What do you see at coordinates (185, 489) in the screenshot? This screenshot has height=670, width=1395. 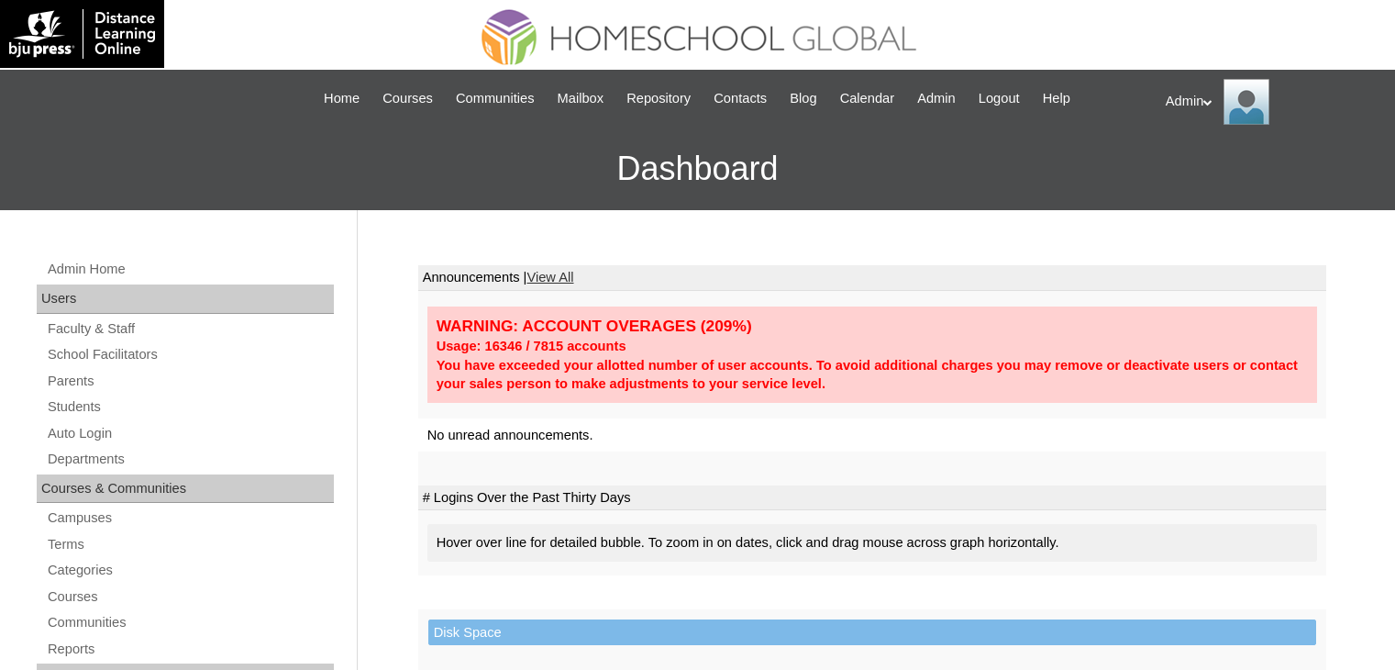 I see `div: Courses & Communities` at bounding box center [185, 489].